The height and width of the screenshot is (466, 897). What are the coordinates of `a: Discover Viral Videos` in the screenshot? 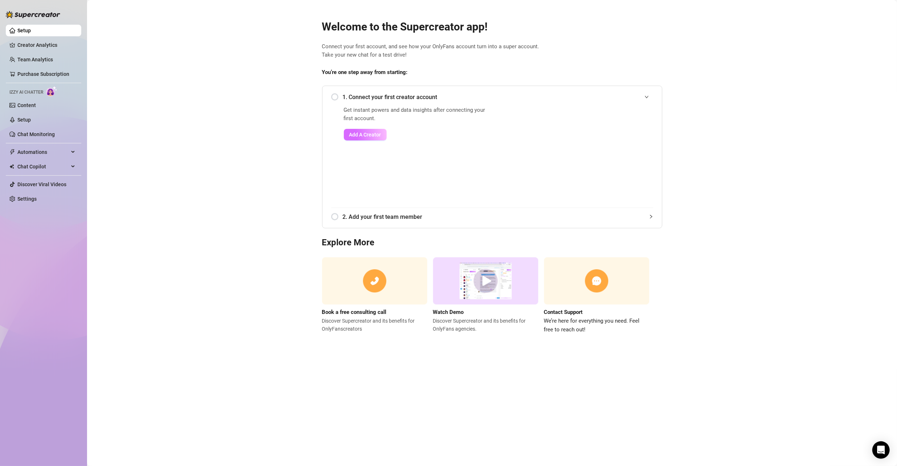 It's located at (42, 184).